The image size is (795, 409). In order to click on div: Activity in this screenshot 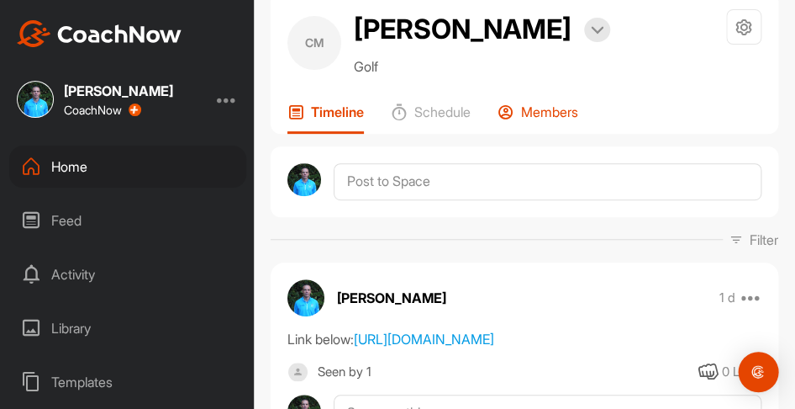, I will do `click(128, 274)`.